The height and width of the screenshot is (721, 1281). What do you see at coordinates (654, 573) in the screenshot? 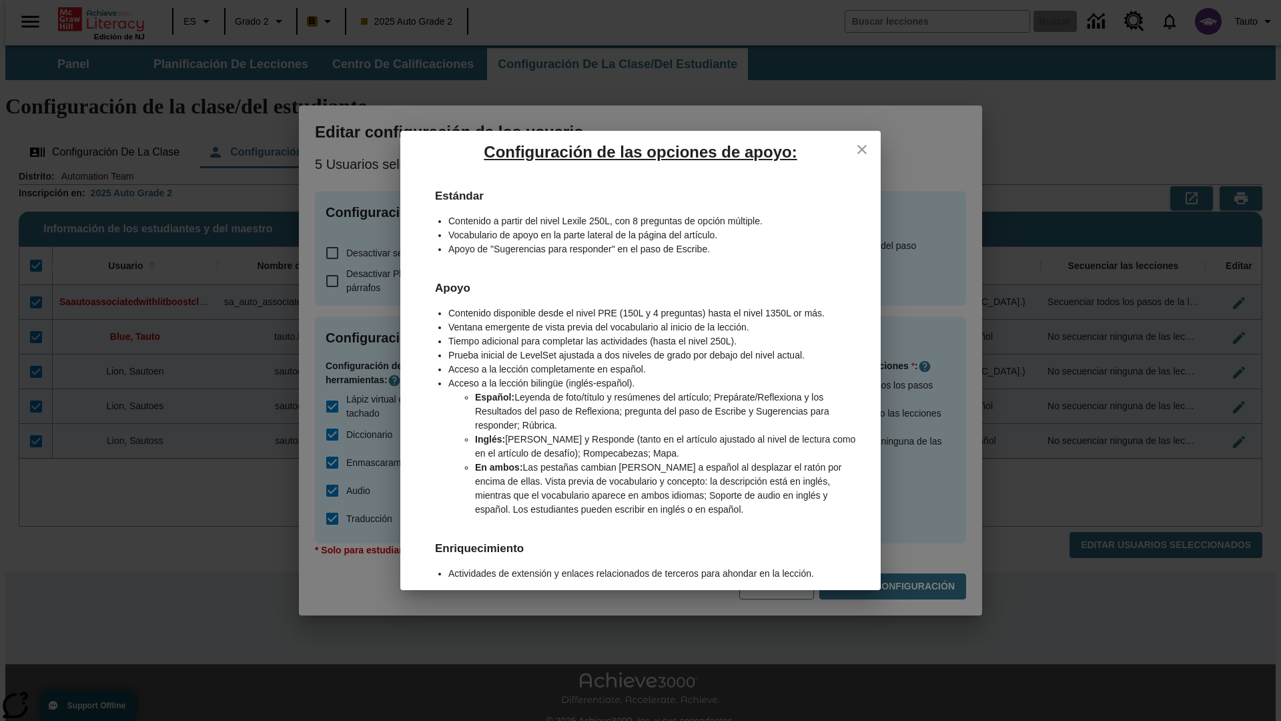
I see `li: Actividades de extensión y enlaces relacionados de terceros para ahondar en la lección.` at bounding box center [654, 573].